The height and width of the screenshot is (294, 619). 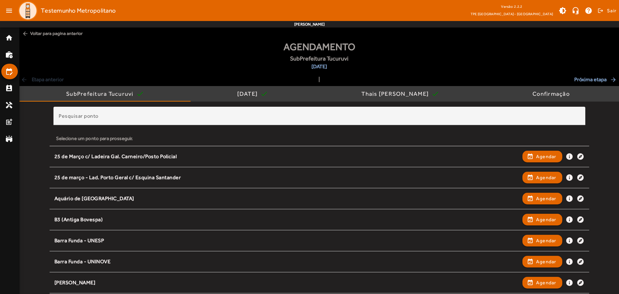 What do you see at coordinates (9, 88) in the screenshot?
I see `mat-icon: perm_contact_calendar` at bounding box center [9, 88].